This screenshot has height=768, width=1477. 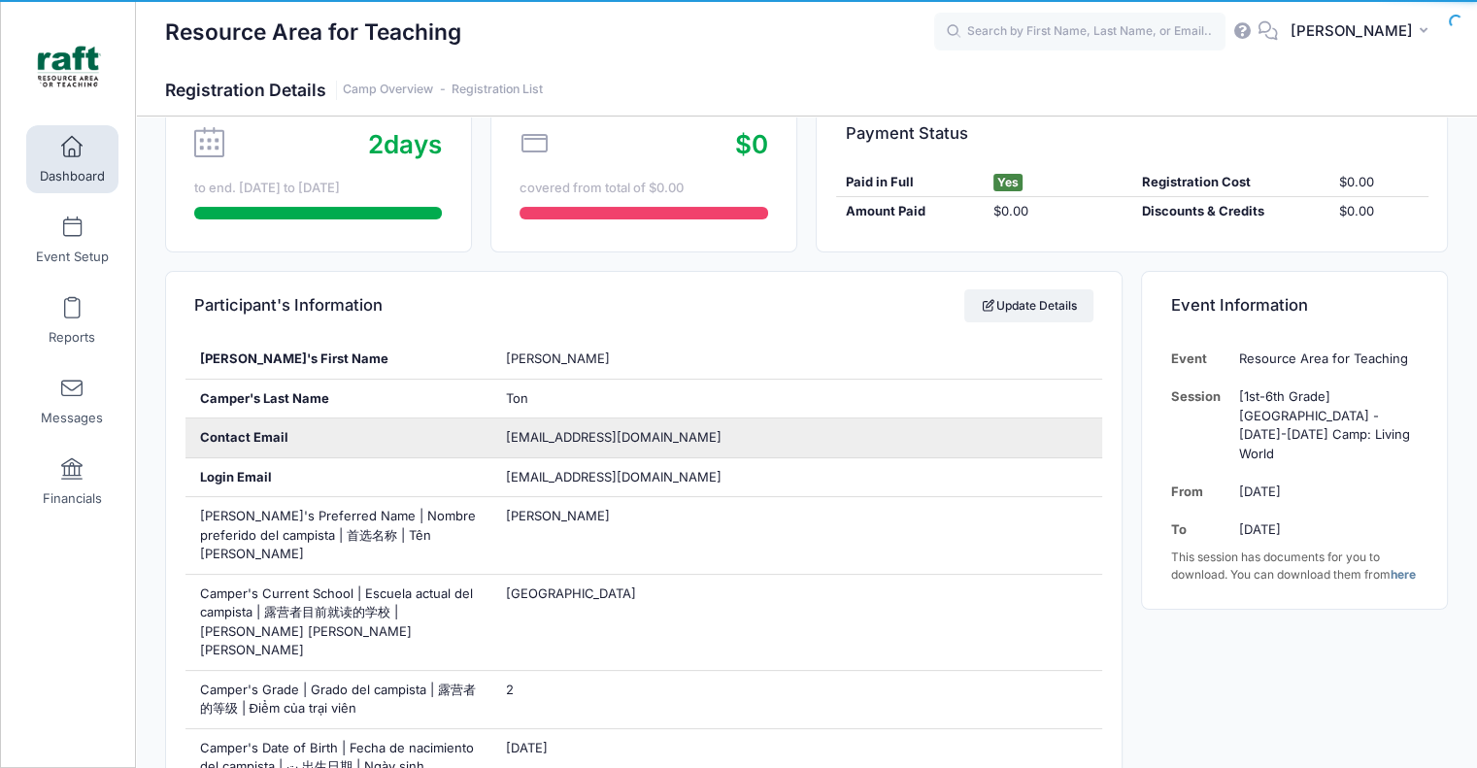 I want to click on div: This session has documents for you to download. You can download them from, so click(x=1294, y=566).